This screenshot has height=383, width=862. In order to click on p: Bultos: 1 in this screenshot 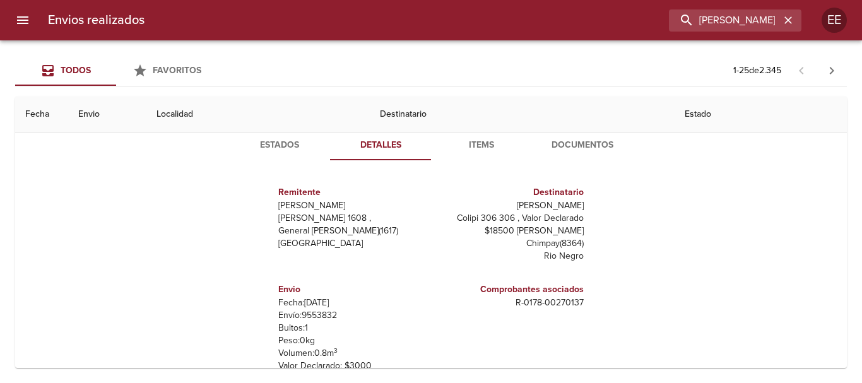, I will do `click(352, 328)`.